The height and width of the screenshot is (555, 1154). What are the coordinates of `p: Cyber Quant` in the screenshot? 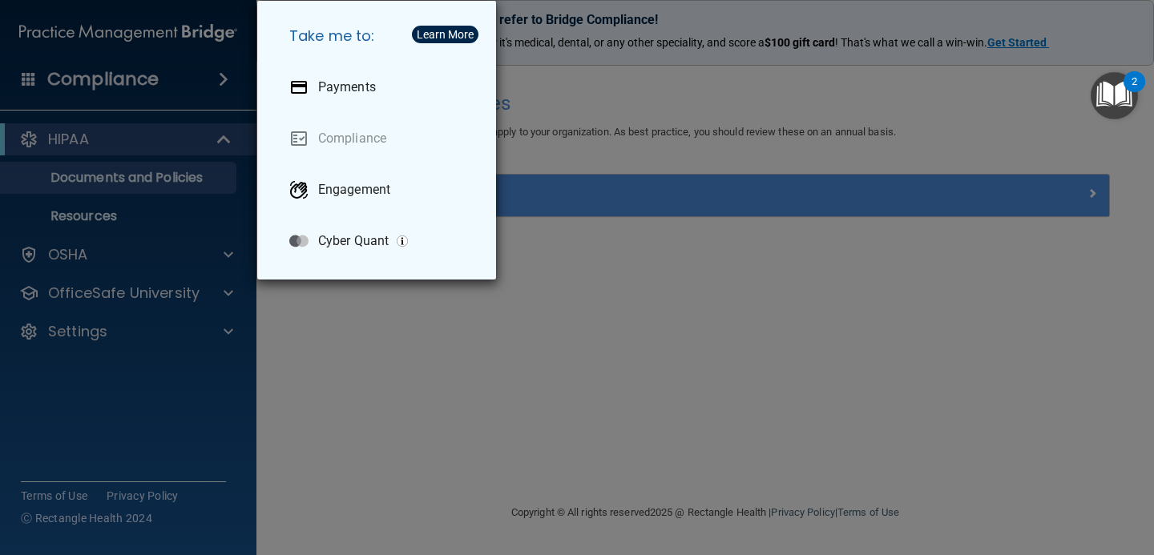 It's located at (353, 241).